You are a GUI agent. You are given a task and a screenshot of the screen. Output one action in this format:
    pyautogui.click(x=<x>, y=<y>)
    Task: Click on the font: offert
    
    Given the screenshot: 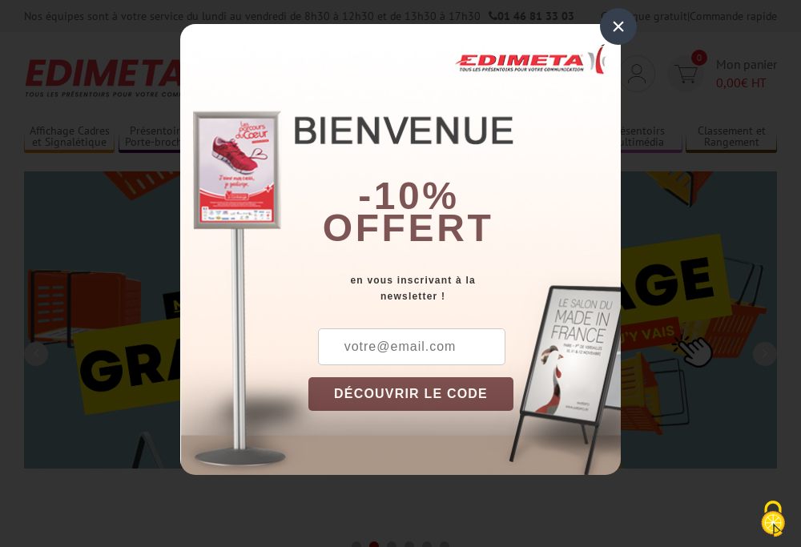 What is the action you would take?
    pyautogui.click(x=408, y=227)
    